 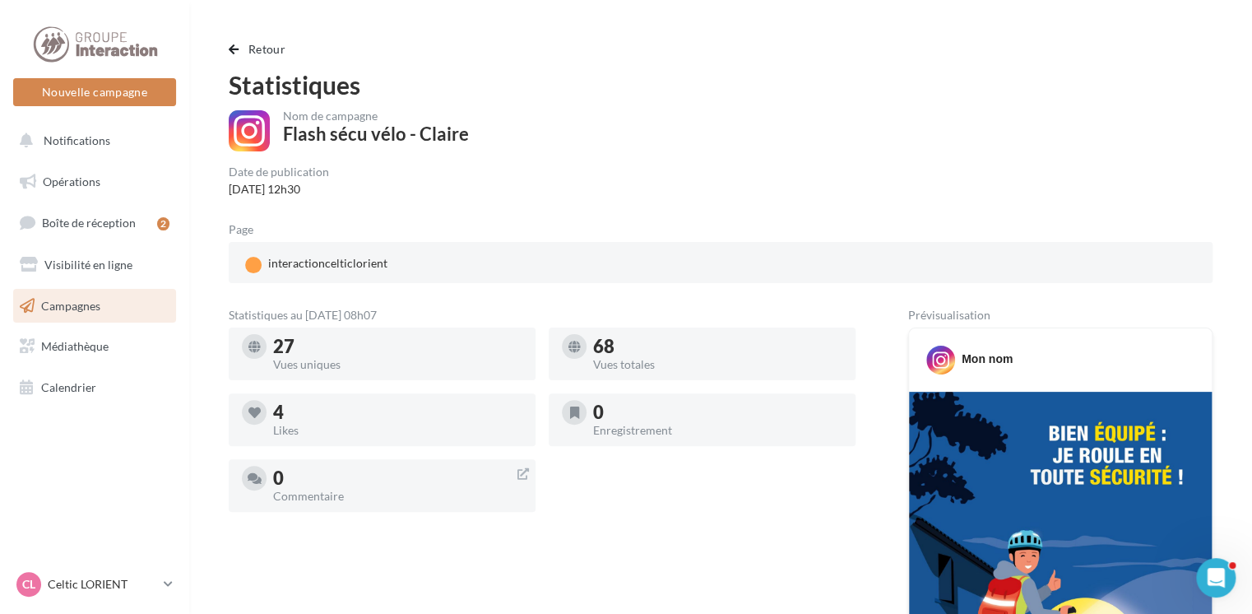 I want to click on div: Likes, so click(x=397, y=430).